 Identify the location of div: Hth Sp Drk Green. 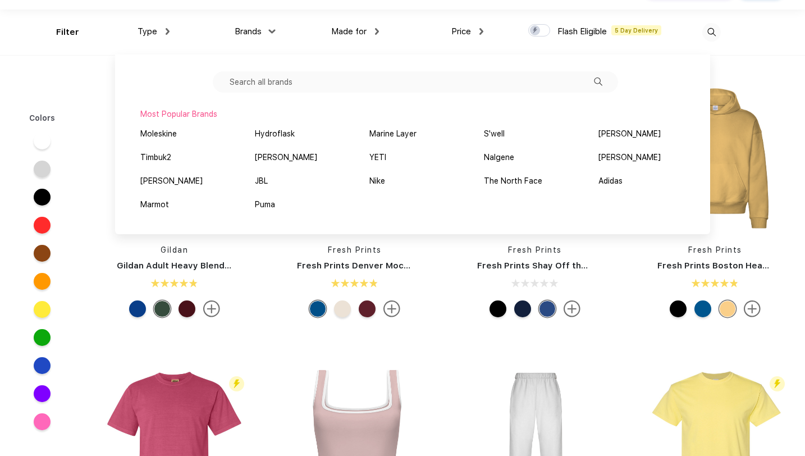
(162, 309).